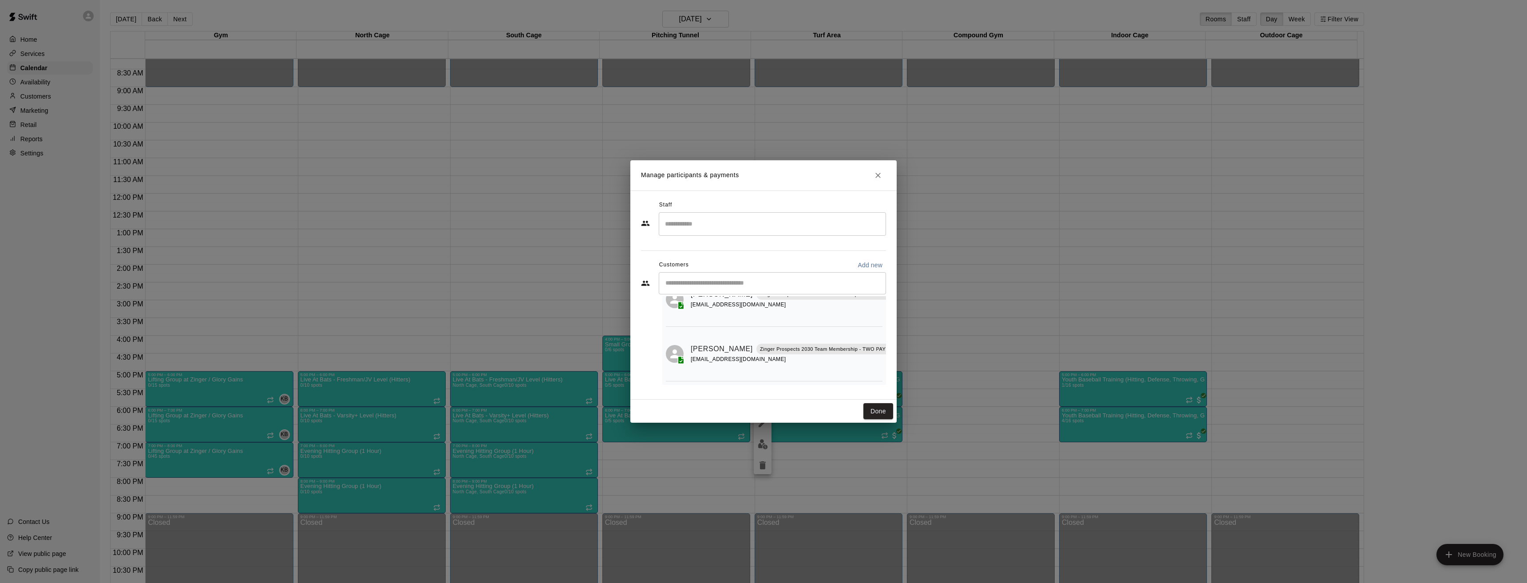  I want to click on div: Nolan Haney, so click(675, 299).